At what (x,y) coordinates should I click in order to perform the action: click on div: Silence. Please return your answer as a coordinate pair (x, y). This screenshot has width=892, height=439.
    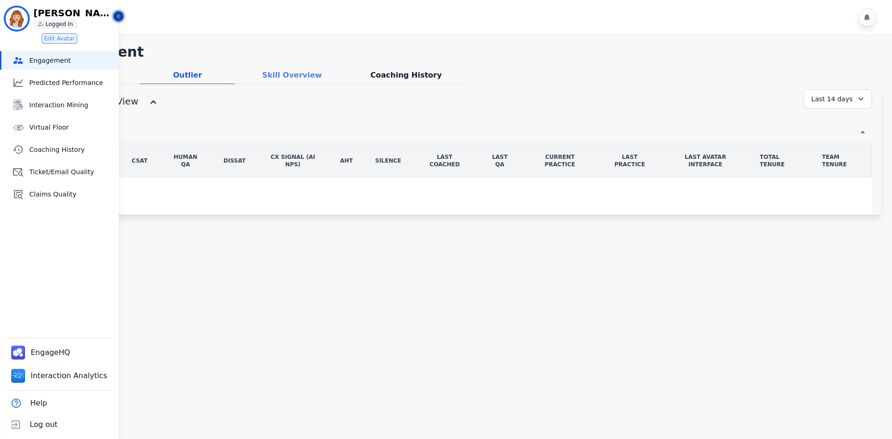
    Looking at the image, I should click on (388, 161).